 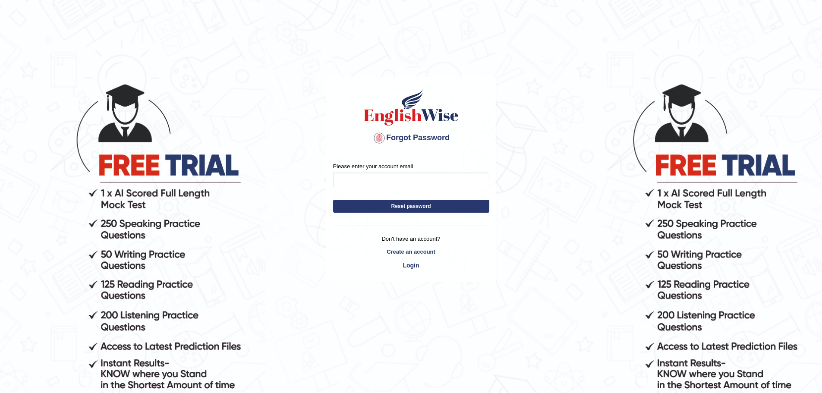 What do you see at coordinates (411, 206) in the screenshot?
I see `button: Reset password` at bounding box center [411, 206].